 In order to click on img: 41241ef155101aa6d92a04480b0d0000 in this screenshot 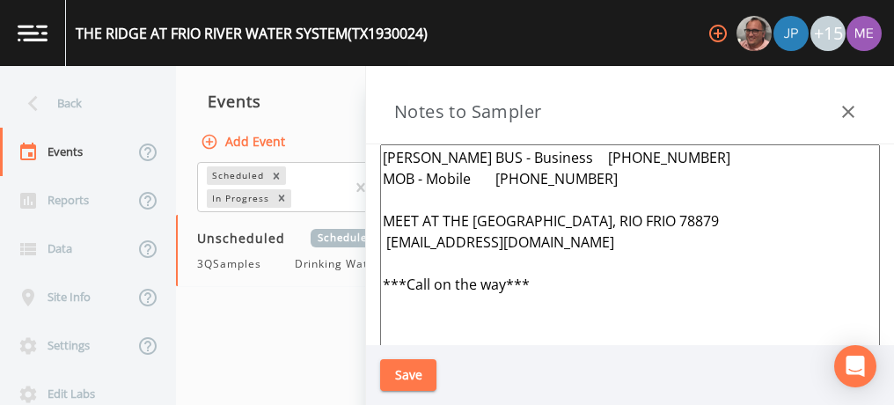, I will do `click(791, 33)`.